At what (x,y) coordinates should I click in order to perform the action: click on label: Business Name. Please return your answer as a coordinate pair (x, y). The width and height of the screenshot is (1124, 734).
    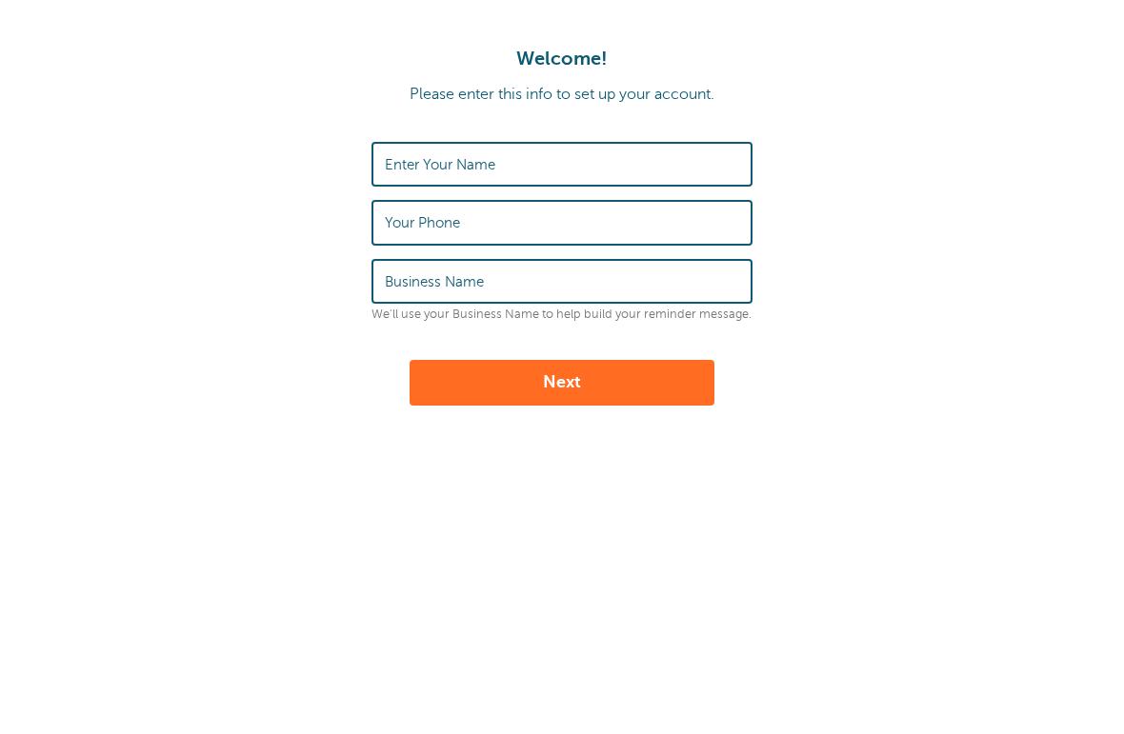
    Looking at the image, I should click on (434, 282).